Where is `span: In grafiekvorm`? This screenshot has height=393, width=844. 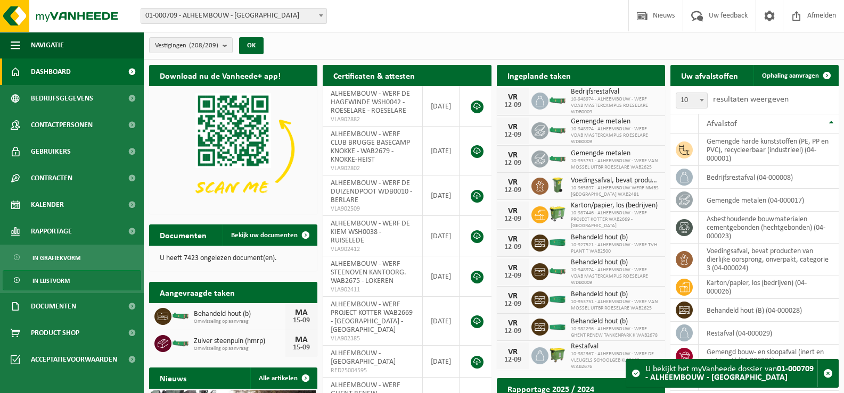 span: In grafiekvorm is located at coordinates (56, 258).